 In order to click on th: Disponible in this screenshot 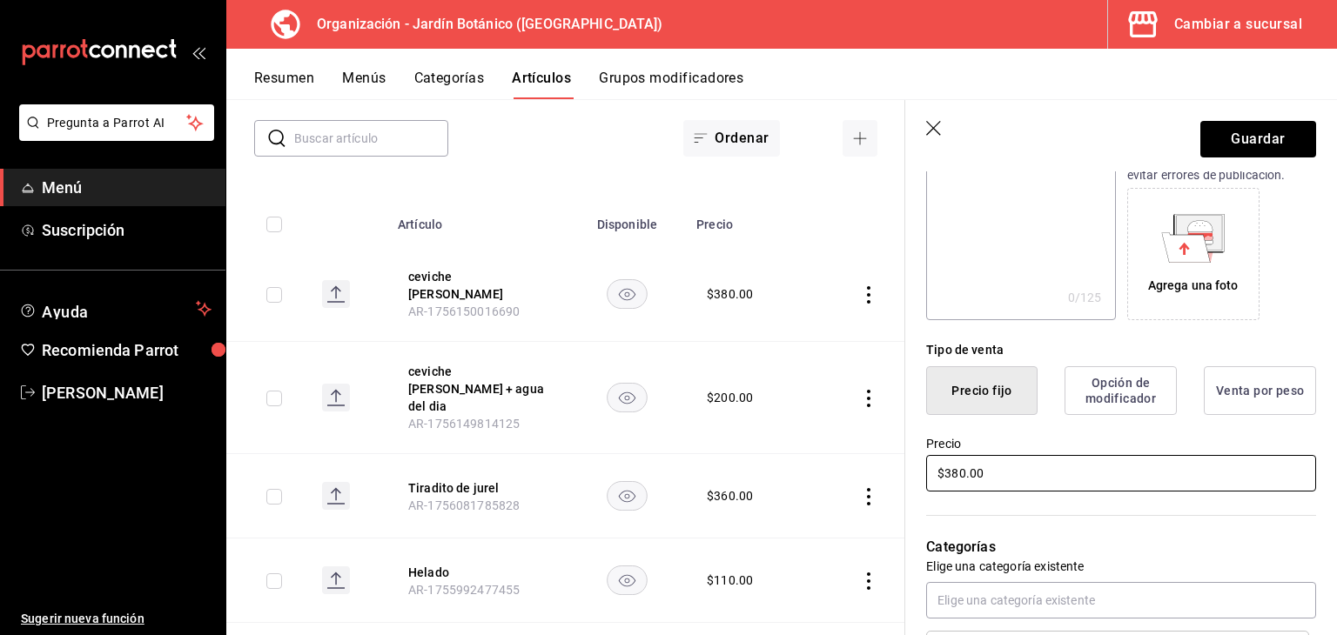, I will do `click(627, 219)`.